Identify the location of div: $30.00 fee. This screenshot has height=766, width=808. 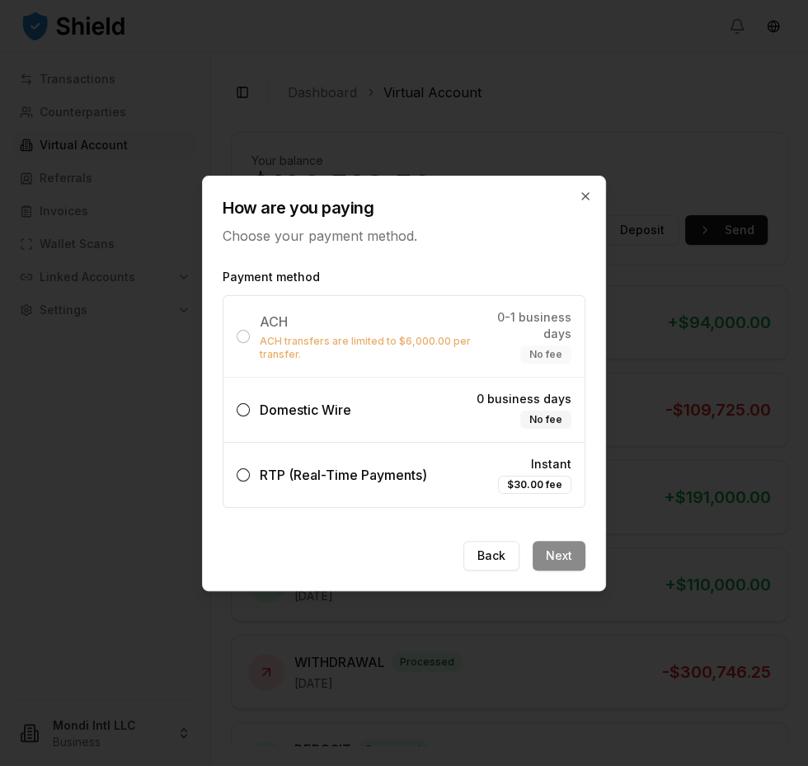
(534, 485).